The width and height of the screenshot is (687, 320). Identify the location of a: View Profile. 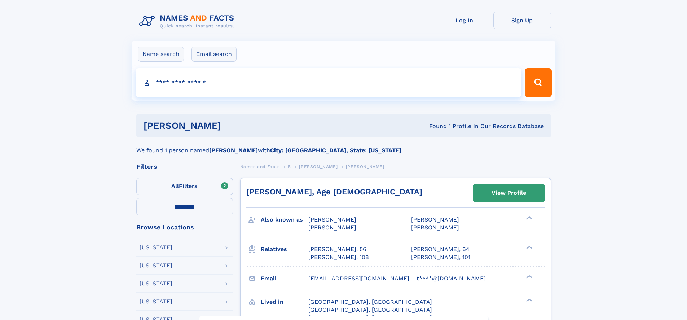
(509, 193).